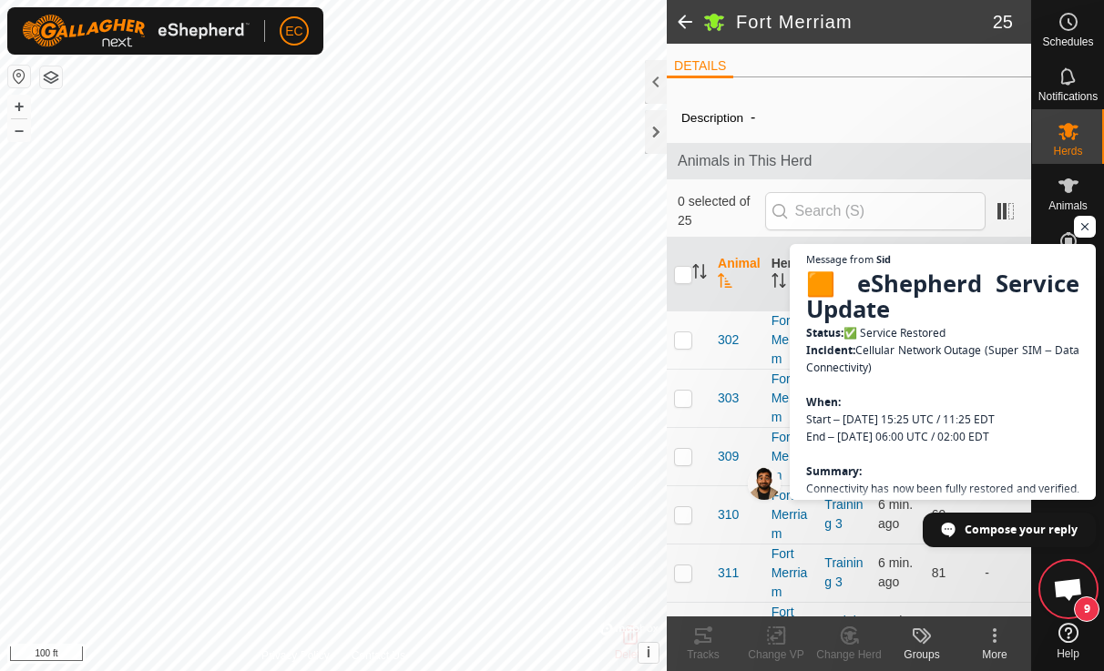 This screenshot has width=1104, height=671. What do you see at coordinates (728, 515) in the screenshot?
I see `span: 310` at bounding box center [728, 515].